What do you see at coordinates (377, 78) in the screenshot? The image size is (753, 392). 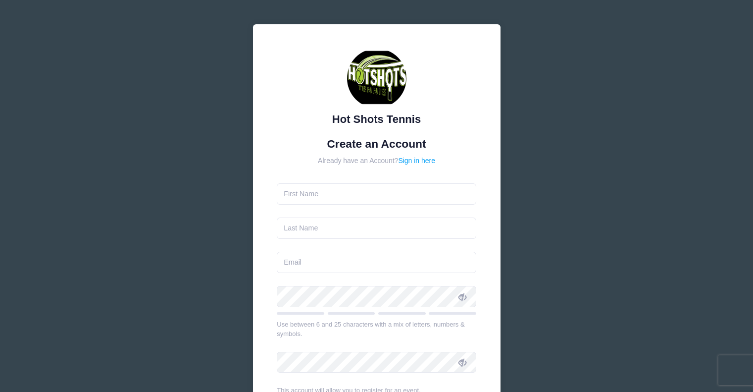 I see `img: Hot Shots Tennis` at bounding box center [377, 78].